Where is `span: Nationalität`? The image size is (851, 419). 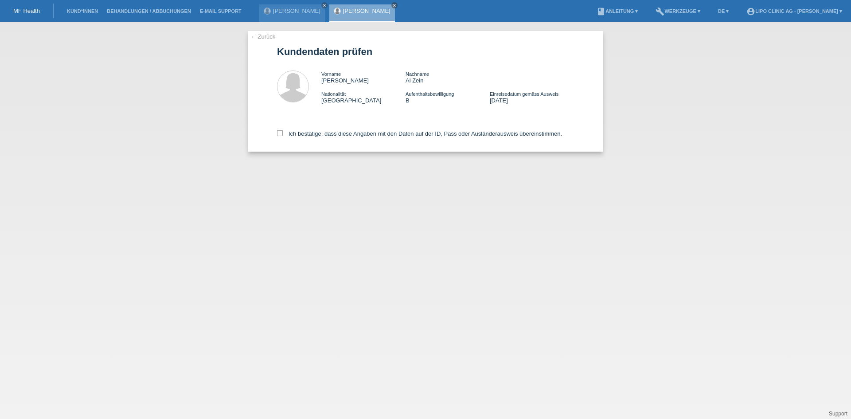
span: Nationalität is located at coordinates (333, 94).